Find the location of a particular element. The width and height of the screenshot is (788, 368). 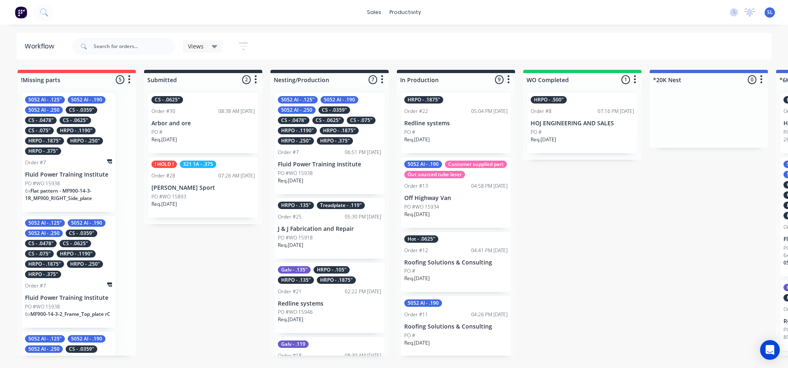

div: HRPO - .105" is located at coordinates (332, 270).